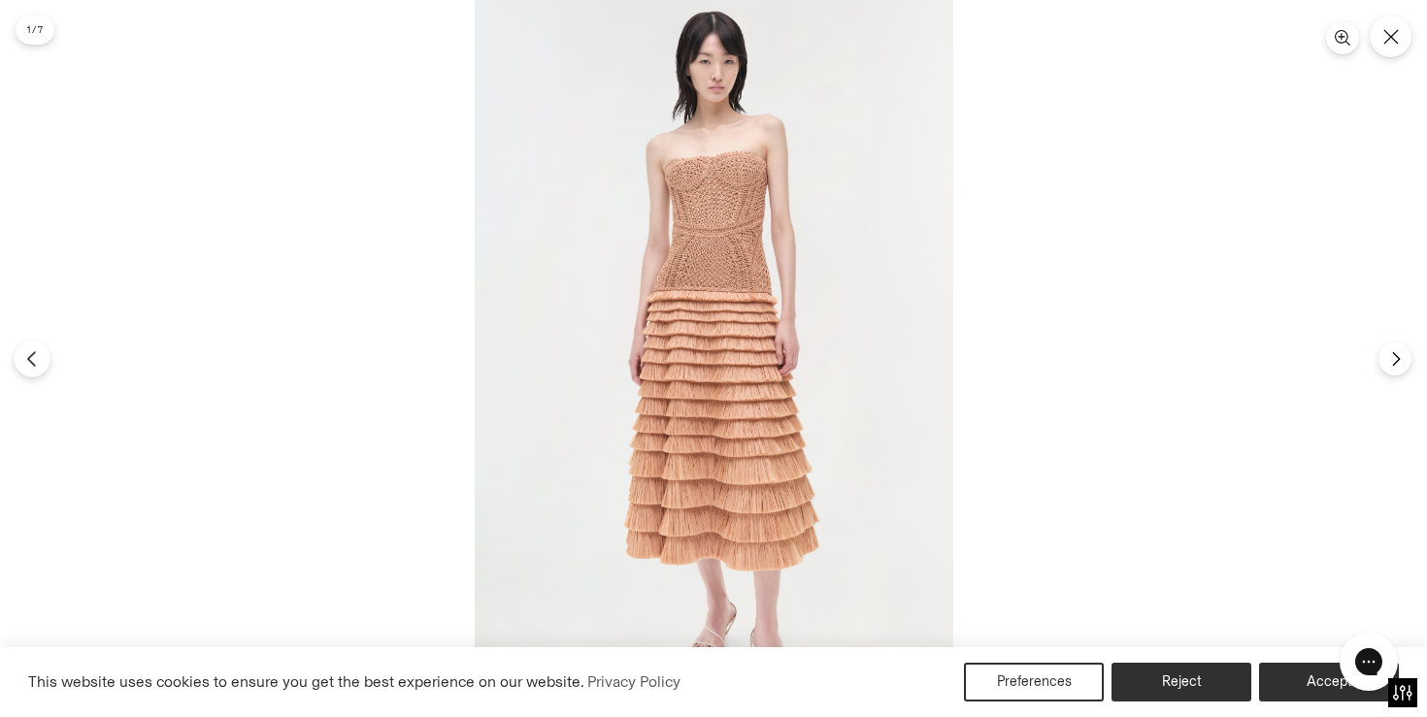  What do you see at coordinates (31, 358) in the screenshot?
I see `button: Previous` at bounding box center [31, 358].